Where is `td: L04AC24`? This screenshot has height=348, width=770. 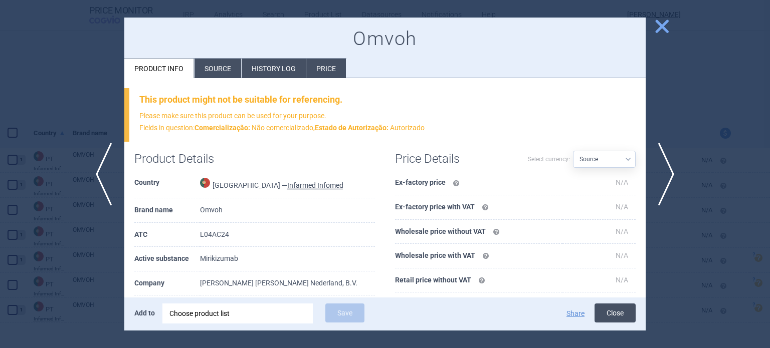
td: L04AC24 is located at coordinates (287, 235).